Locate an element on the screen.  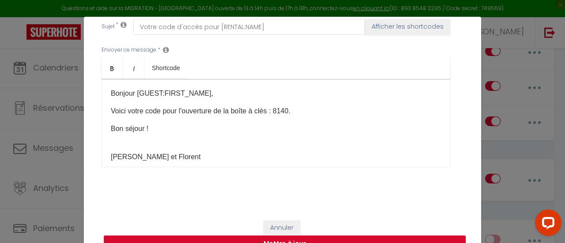
p: Bon séjour ! is located at coordinates (276, 129).